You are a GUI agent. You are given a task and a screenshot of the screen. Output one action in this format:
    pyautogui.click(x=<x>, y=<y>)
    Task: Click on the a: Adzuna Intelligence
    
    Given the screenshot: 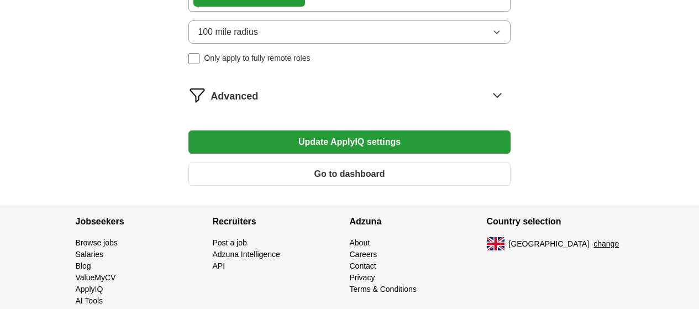 What is the action you would take?
    pyautogui.click(x=246, y=254)
    